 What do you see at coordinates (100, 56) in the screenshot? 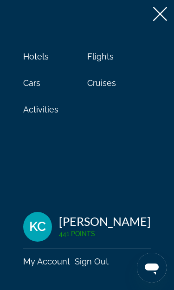
I see `span: Flights` at bounding box center [100, 56].